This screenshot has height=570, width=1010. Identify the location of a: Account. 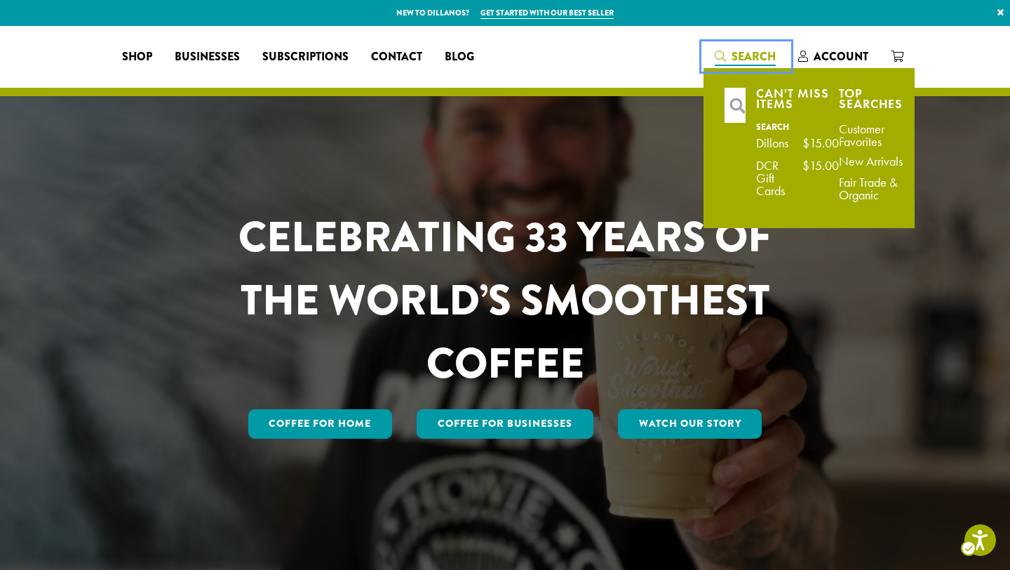
(833, 56).